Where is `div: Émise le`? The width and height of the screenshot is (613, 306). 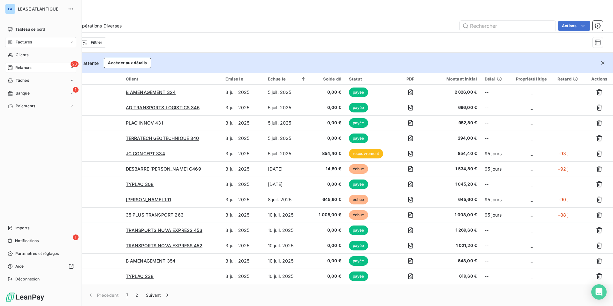 div: Émise le is located at coordinates (243, 79).